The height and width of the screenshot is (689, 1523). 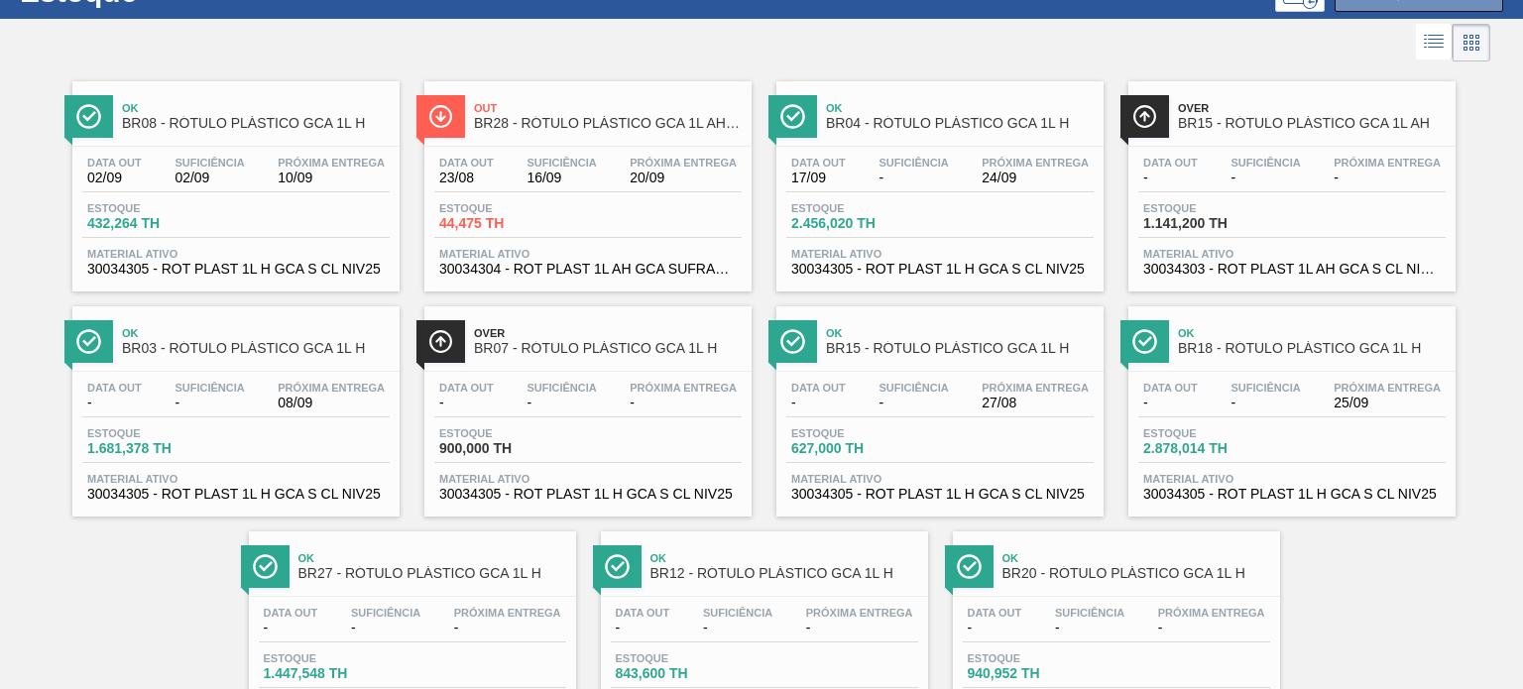 I want to click on a: ÍconeOverBR15 - RÓTULO PLÁSTICO GCA 1L AHData out-Suficiência-Próxima Entrega-Estoque1.141,200 TH..., so click(x=1289, y=179).